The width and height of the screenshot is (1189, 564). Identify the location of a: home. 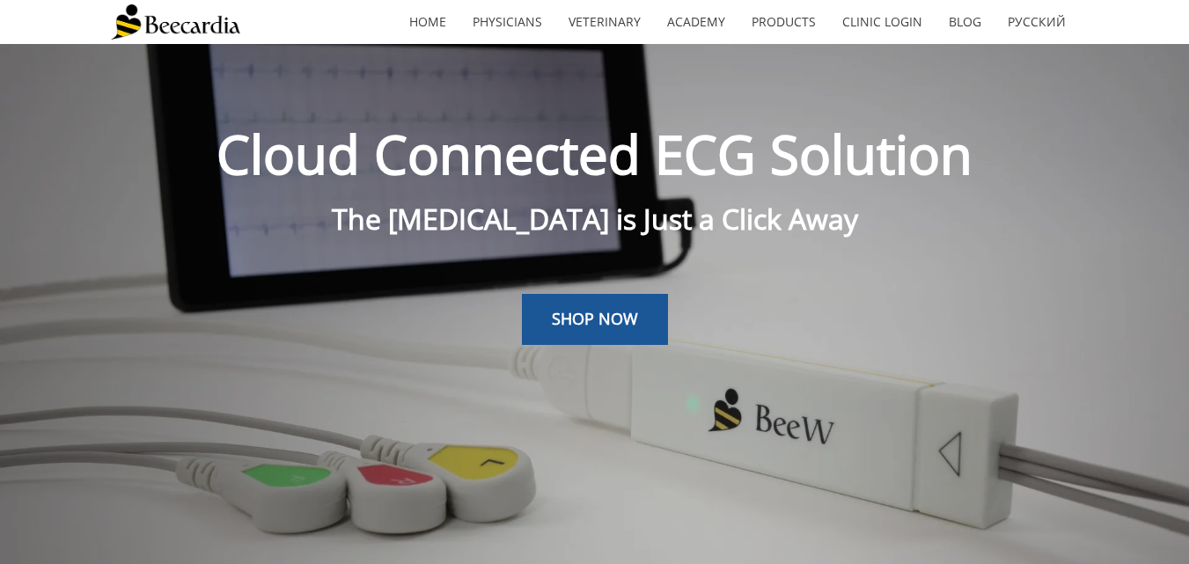
(428, 22).